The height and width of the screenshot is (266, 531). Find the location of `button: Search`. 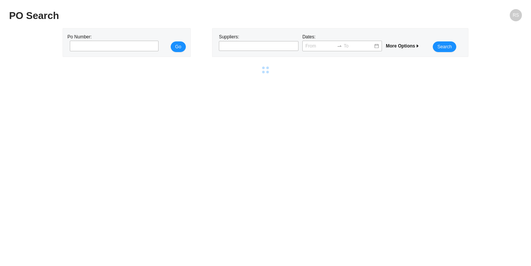

button: Search is located at coordinates (445, 47).